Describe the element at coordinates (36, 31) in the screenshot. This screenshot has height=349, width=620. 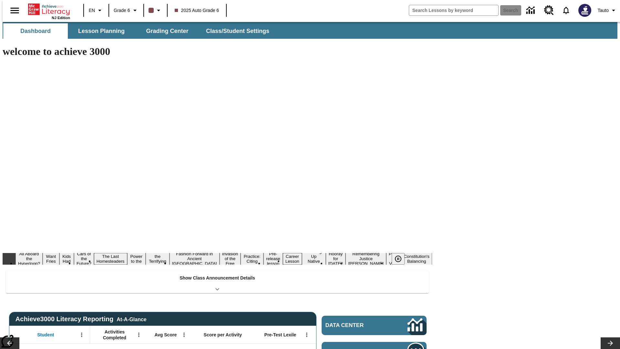
I see `button: Dashboard` at that location.